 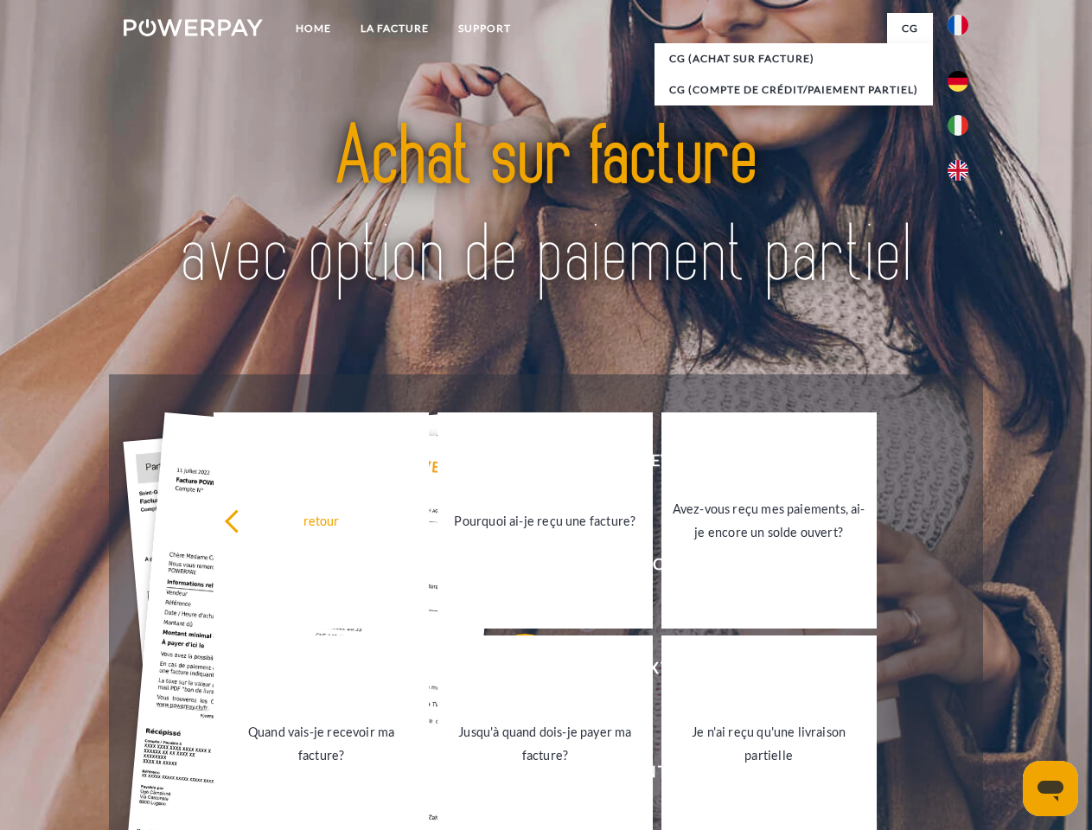 What do you see at coordinates (321, 744) in the screenshot?
I see `div: Quand vais-je recevoir ma facture?` at bounding box center [321, 744].